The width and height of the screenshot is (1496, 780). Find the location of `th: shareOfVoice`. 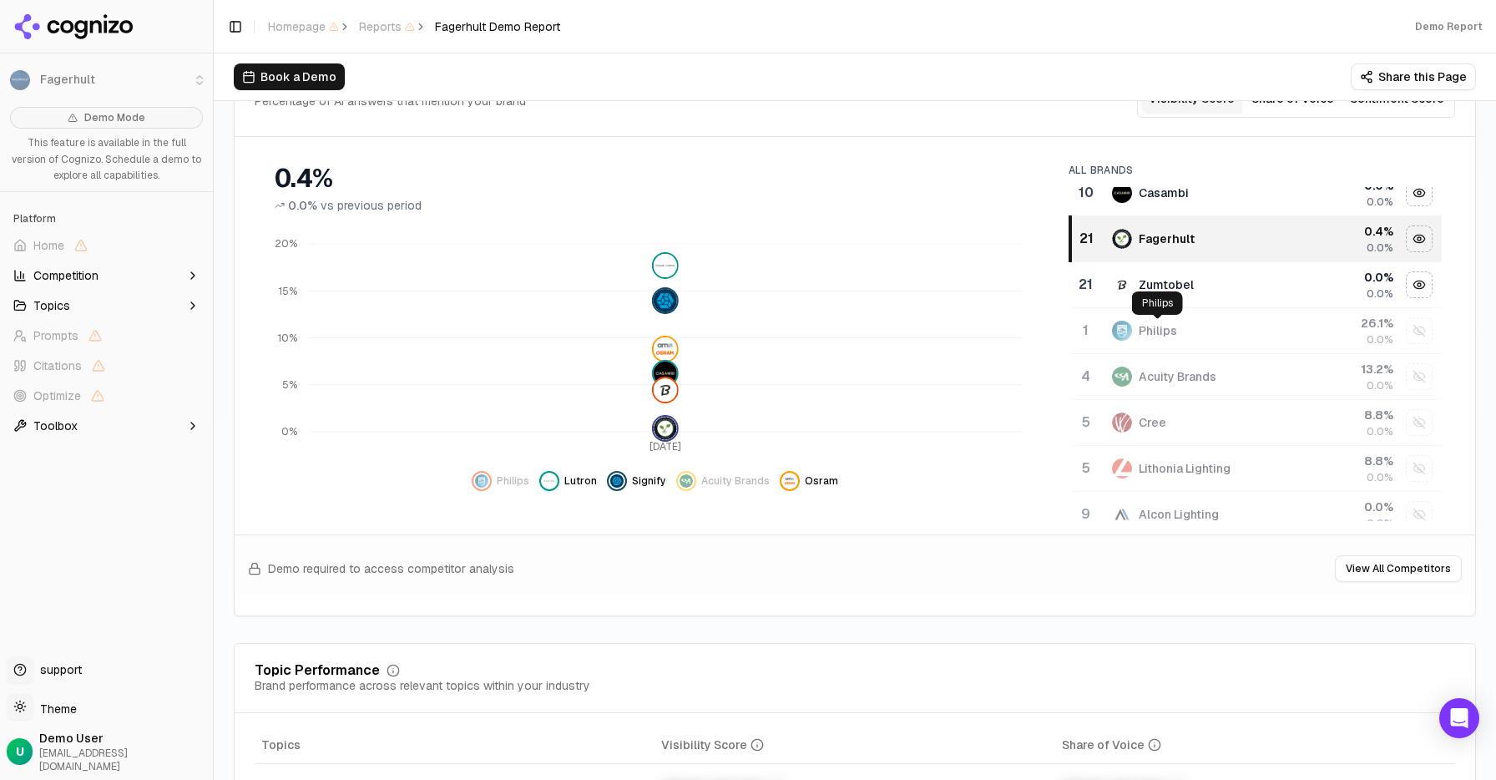

th: shareOfVoice is located at coordinates (1255, 745).